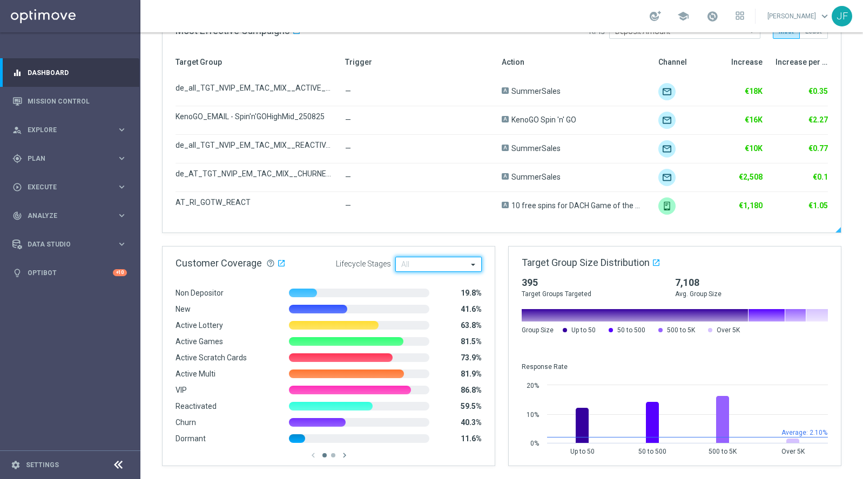 The image size is (863, 479). I want to click on i: gps_fixed, so click(17, 159).